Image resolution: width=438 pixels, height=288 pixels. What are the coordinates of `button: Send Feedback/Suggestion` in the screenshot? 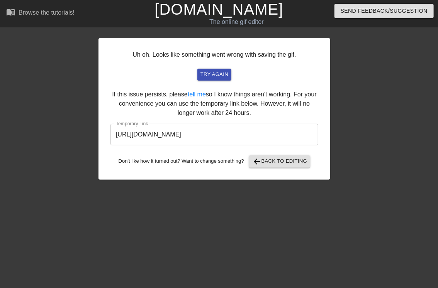 It's located at (384, 11).